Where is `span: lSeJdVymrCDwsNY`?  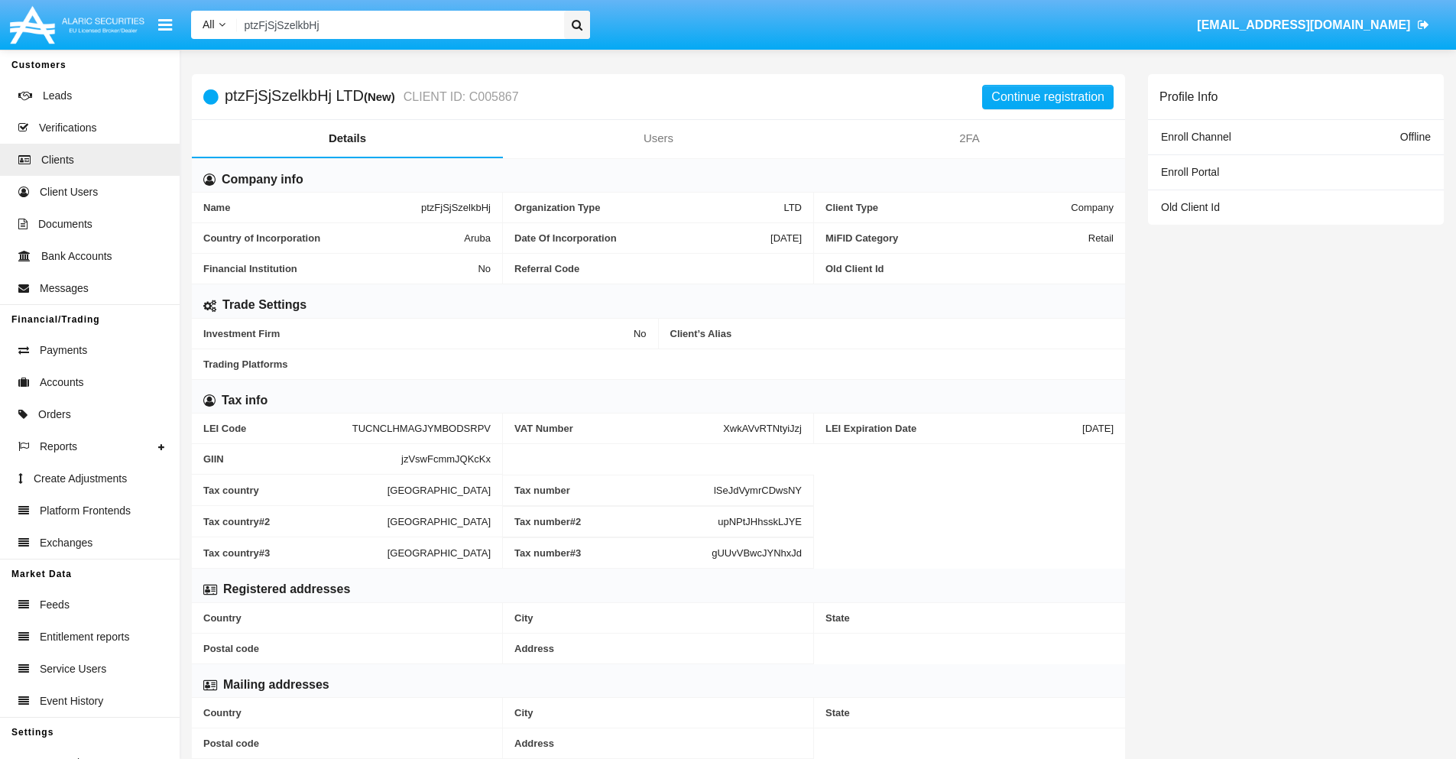 span: lSeJdVymrCDwsNY is located at coordinates (758, 490).